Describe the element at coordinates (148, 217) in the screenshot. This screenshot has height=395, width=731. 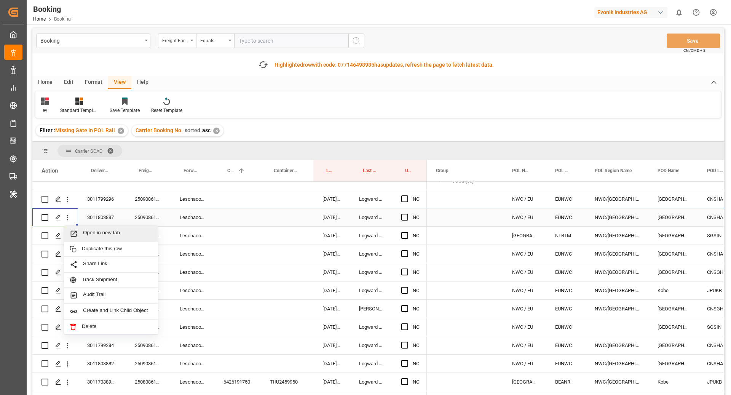
I see `div: 250908610750` at that location.